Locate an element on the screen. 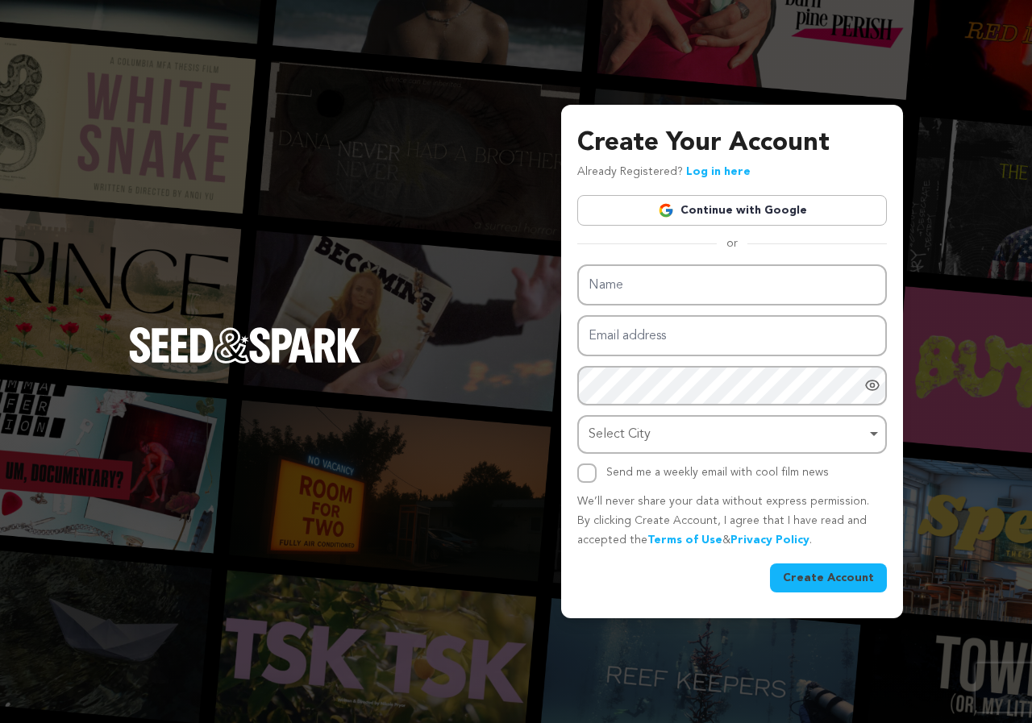  p: Already Registered? is located at coordinates (664, 173).